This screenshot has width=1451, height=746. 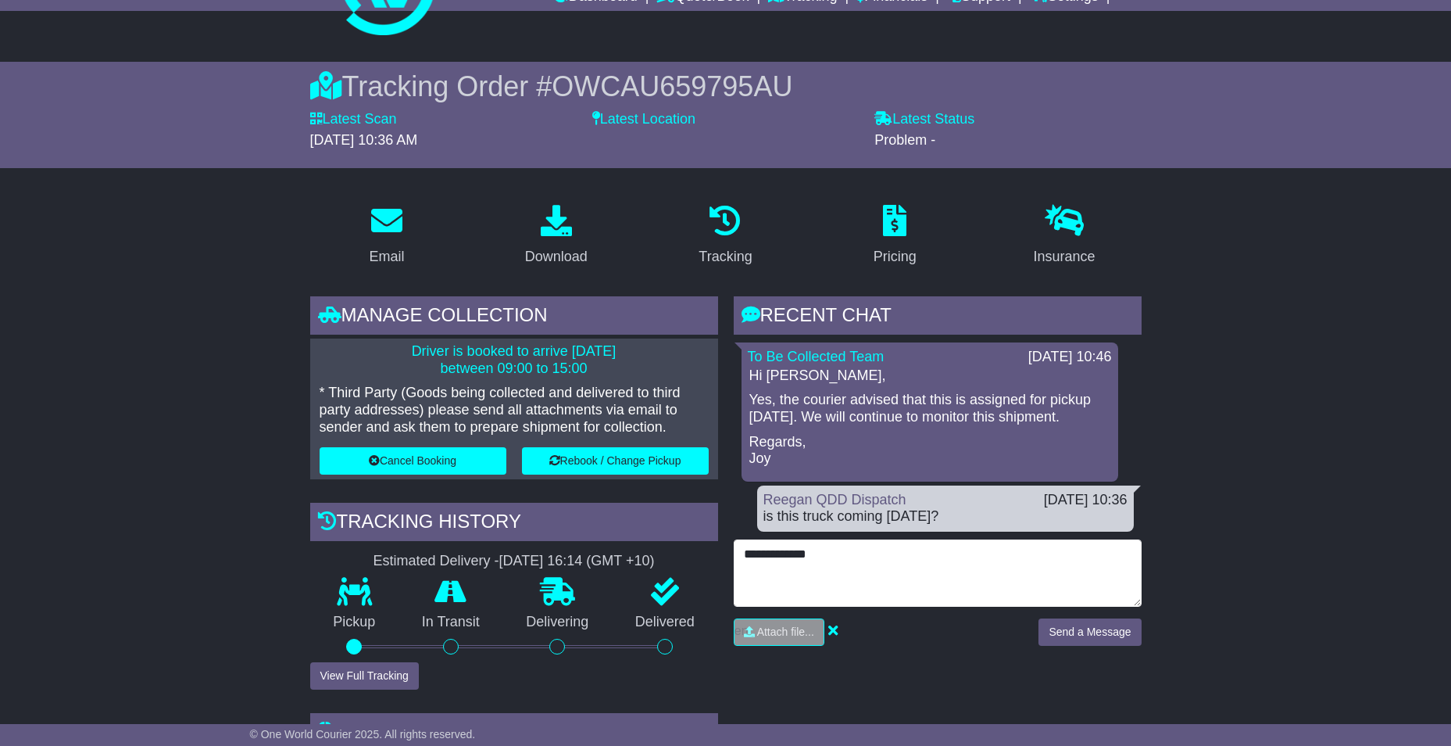 What do you see at coordinates (556, 236) in the screenshot?
I see `a: Download` at bounding box center [556, 236].